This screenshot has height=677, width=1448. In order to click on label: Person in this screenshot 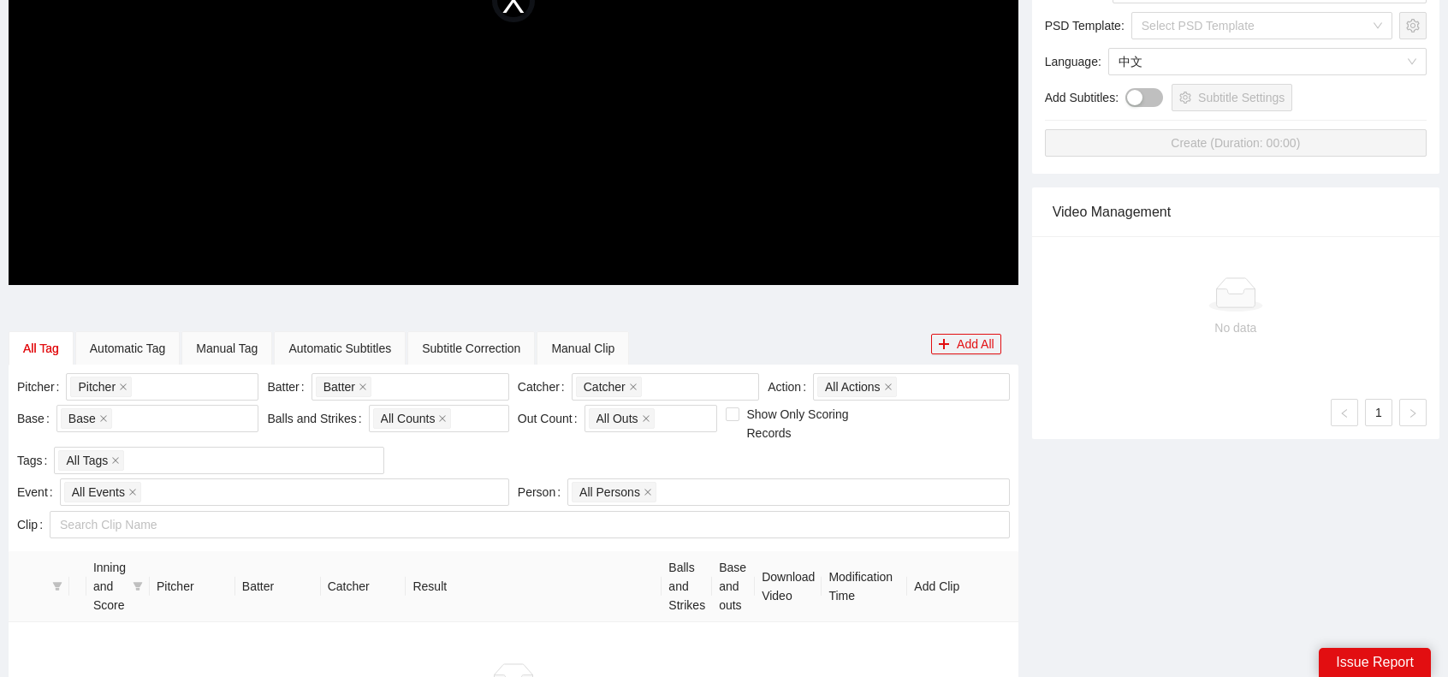, I will do `click(543, 492)`.